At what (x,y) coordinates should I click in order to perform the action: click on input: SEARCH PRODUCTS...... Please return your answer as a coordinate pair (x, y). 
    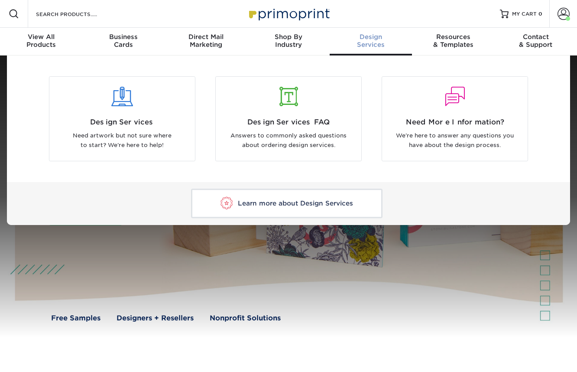
    Looking at the image, I should click on (77, 14).